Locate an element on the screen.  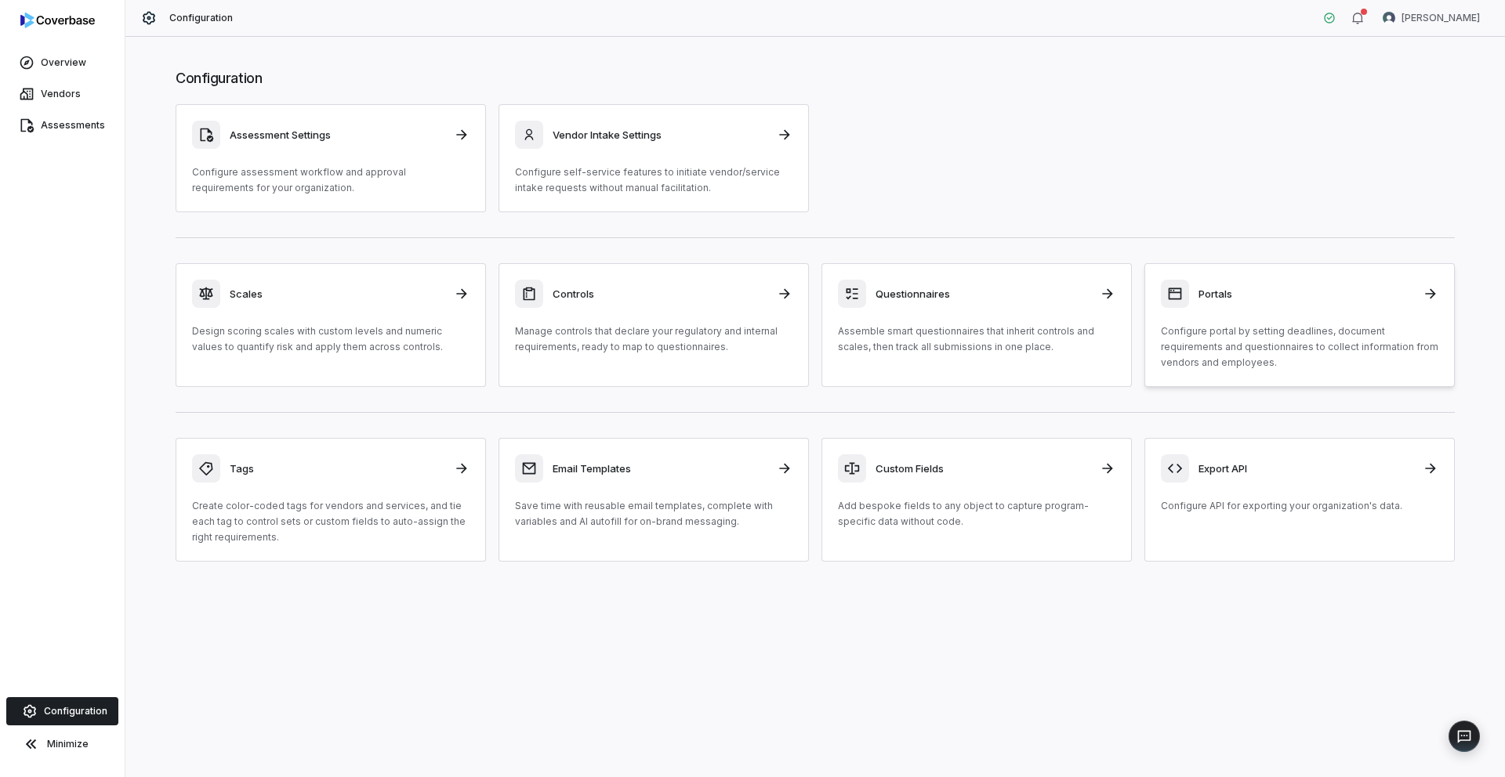
a: QuestionnairesAssemble smart questionnaires that inherit controls and scales, then track all subm... is located at coordinates (977, 325).